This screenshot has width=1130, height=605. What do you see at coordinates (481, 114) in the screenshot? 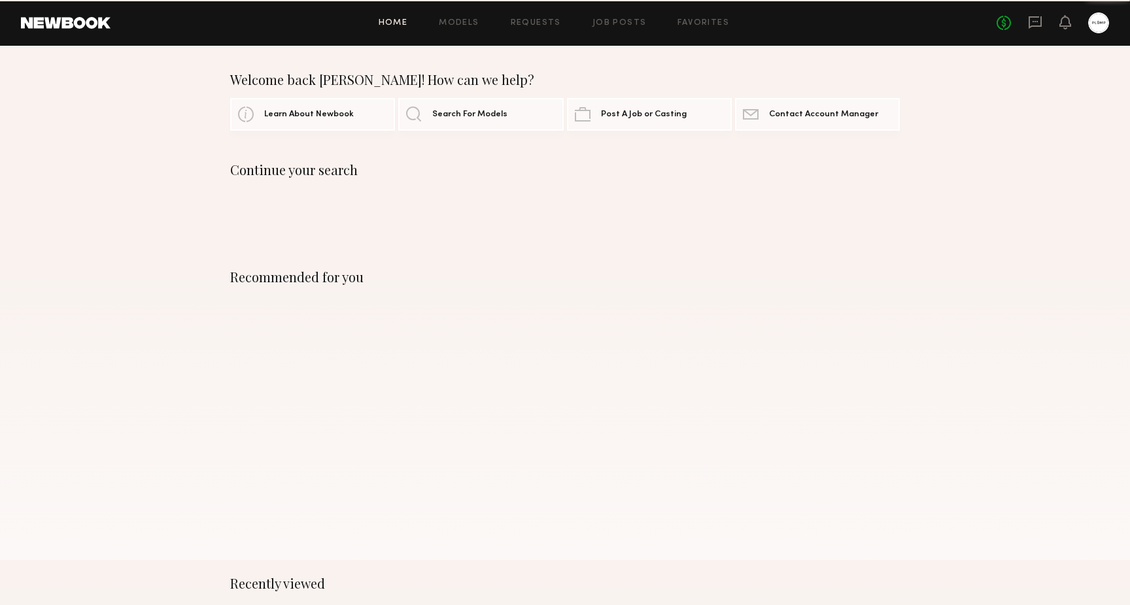
I see `a: Search For Models` at bounding box center [481, 114].